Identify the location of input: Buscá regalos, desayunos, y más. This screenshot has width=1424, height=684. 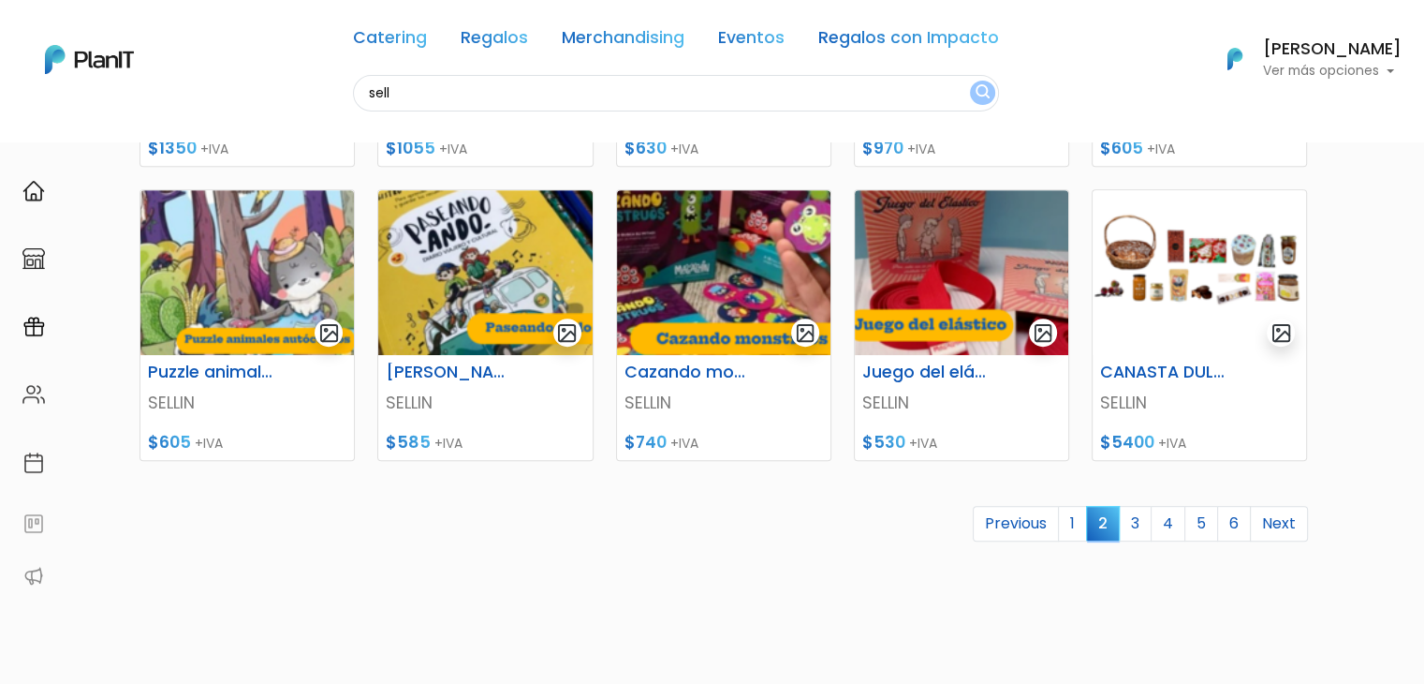
(676, 93).